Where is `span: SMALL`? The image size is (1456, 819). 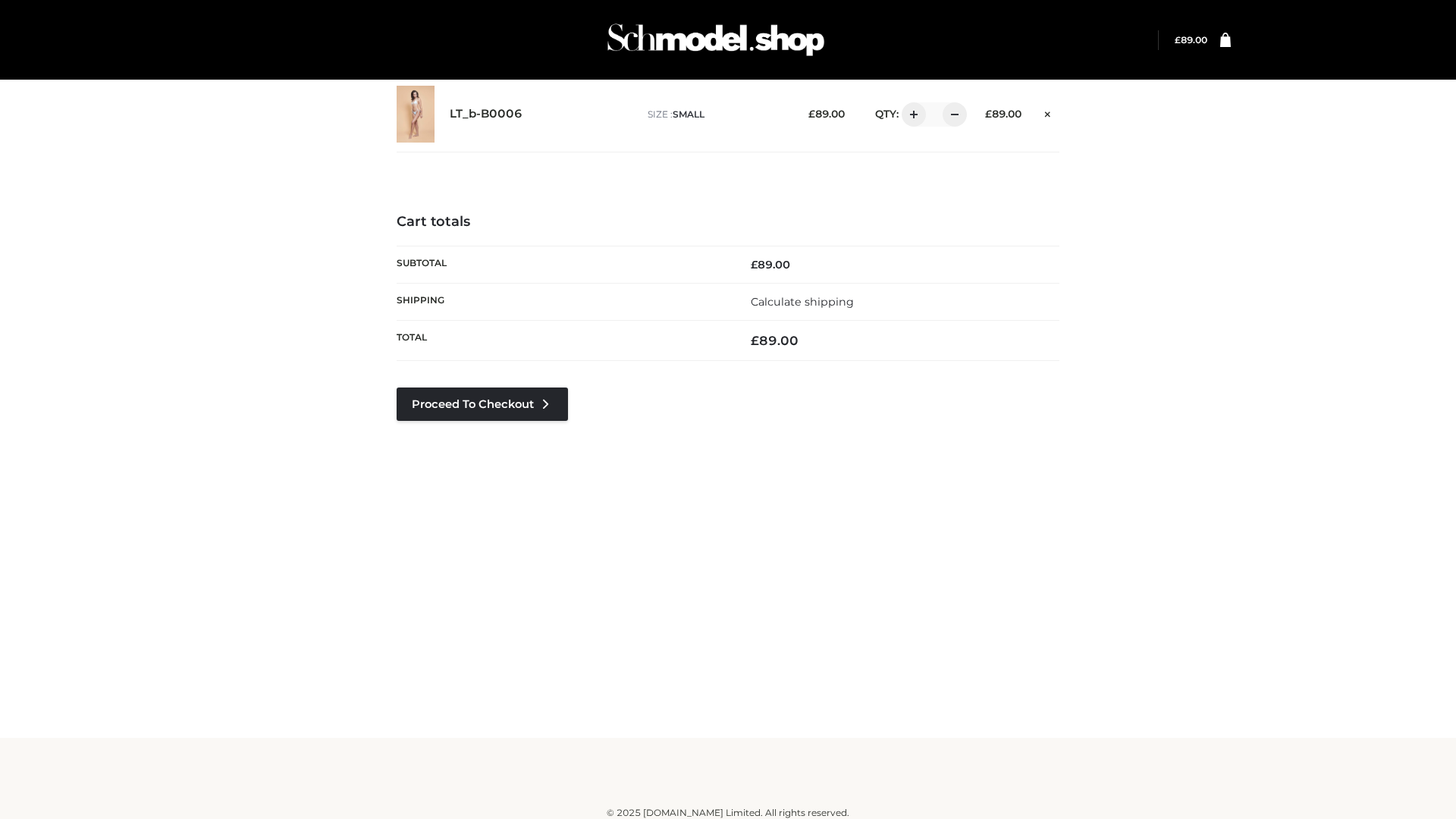
span: SMALL is located at coordinates (688, 114).